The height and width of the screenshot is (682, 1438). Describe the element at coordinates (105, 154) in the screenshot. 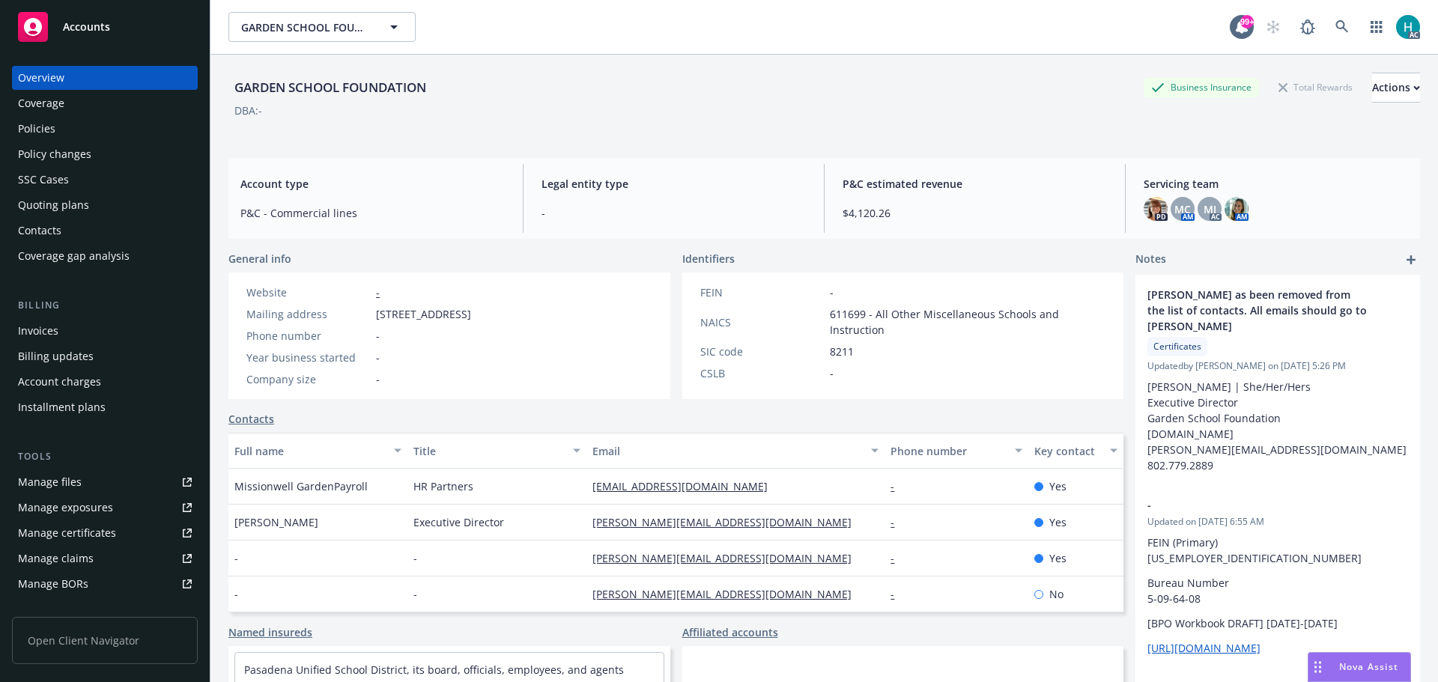

I see `a: Policy changes` at that location.